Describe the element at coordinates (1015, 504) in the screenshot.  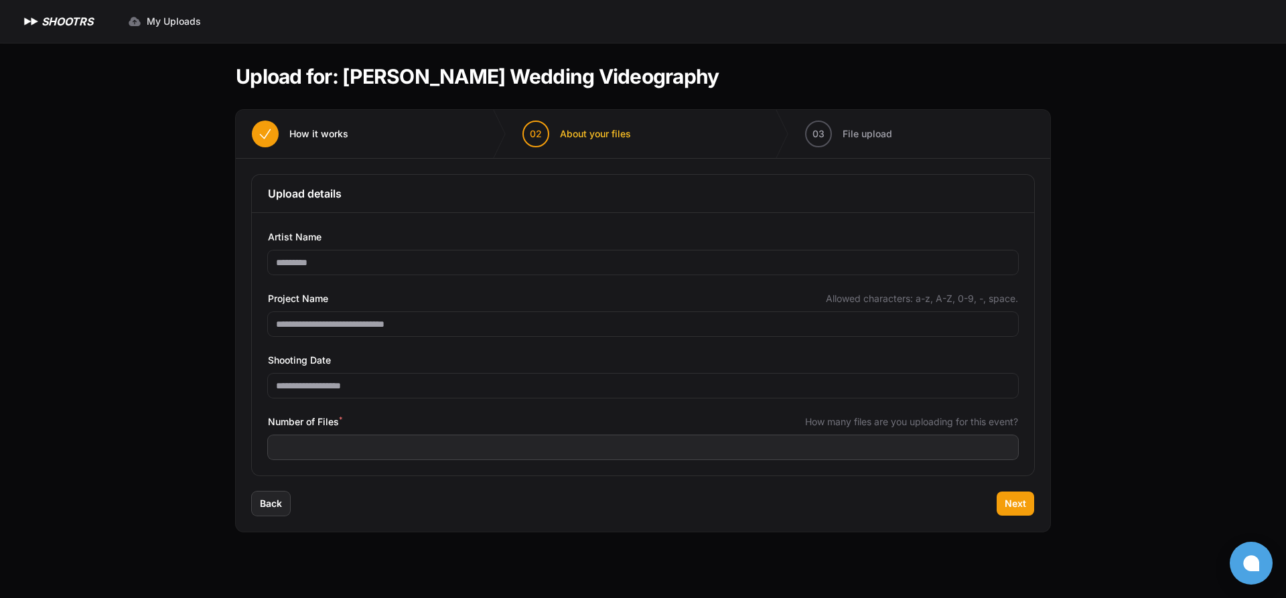
I see `span: Next` at that location.